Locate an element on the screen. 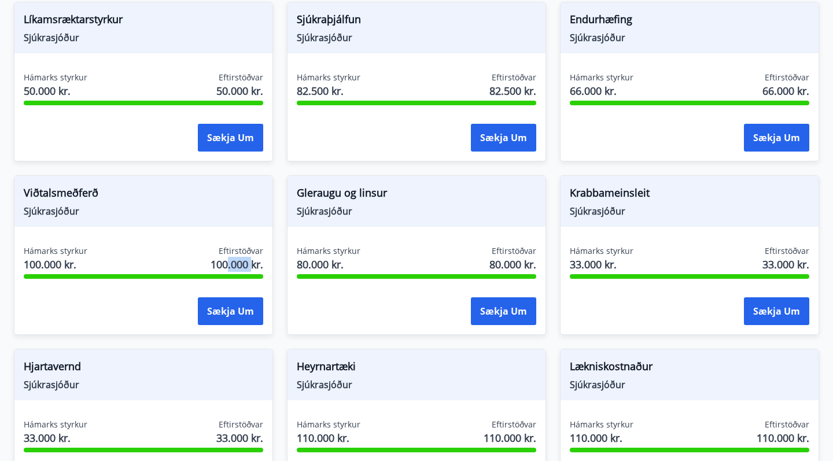 This screenshot has height=461, width=833. span: Viðtalsmeðferð is located at coordinates (144, 195).